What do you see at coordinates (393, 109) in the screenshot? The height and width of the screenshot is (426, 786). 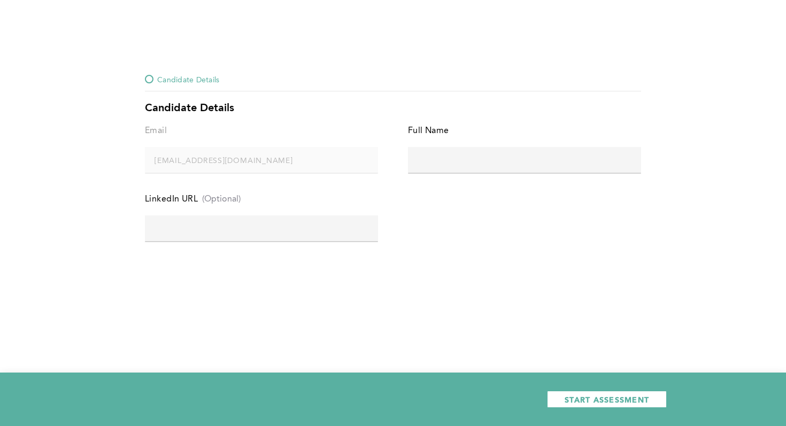 I see `div: Candidate Details` at bounding box center [393, 109].